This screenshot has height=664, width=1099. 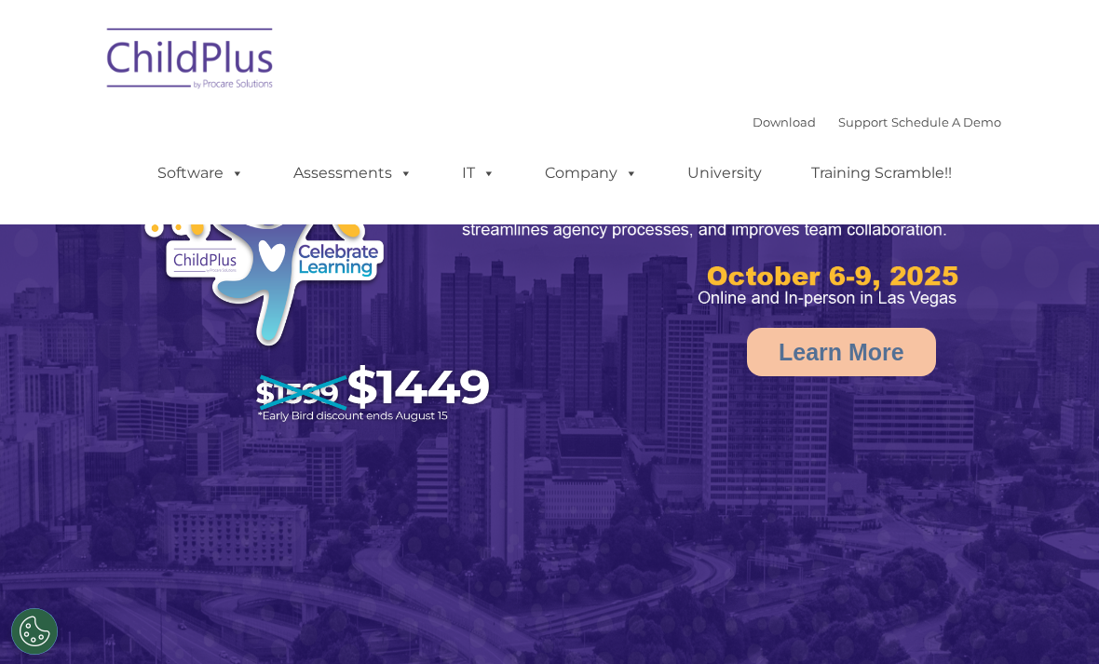 I want to click on a: Schedule A Demo, so click(x=946, y=122).